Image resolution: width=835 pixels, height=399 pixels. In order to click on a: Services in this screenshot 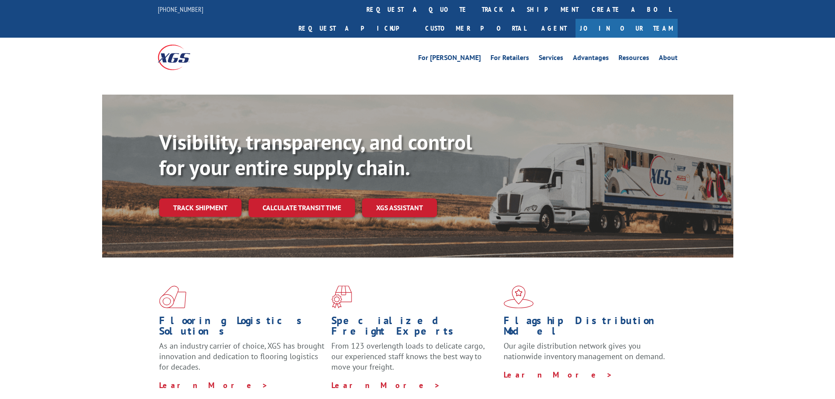, I will do `click(551, 59)`.